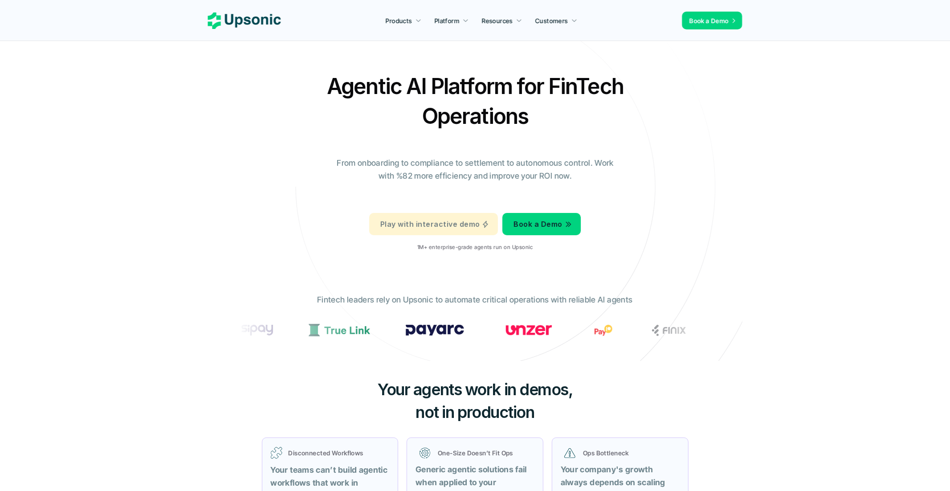  What do you see at coordinates (475, 170) in the screenshot?
I see `p: From onboarding to compliance to settlement to autonomous control. Work with %82 more efficiency ...` at bounding box center [475, 170].